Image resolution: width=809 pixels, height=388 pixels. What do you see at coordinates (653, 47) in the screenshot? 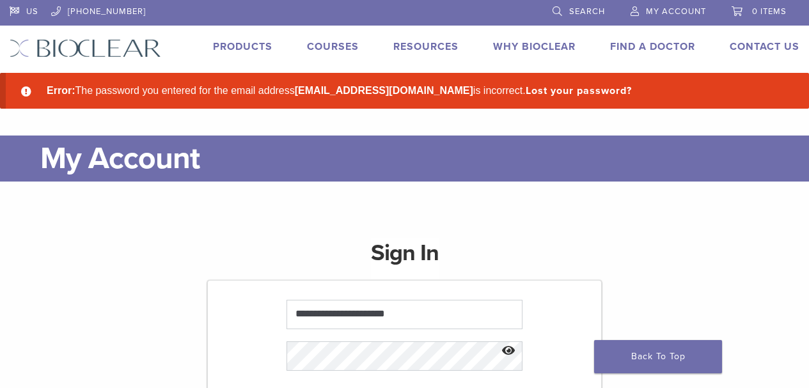
I see `a: Find A Doctor` at bounding box center [653, 47].